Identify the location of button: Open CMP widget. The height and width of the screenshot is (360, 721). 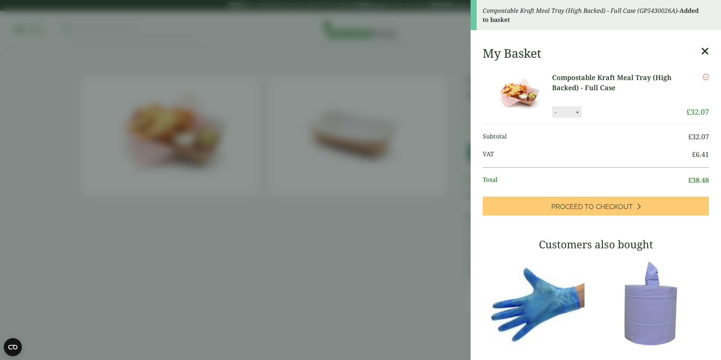
(13, 347).